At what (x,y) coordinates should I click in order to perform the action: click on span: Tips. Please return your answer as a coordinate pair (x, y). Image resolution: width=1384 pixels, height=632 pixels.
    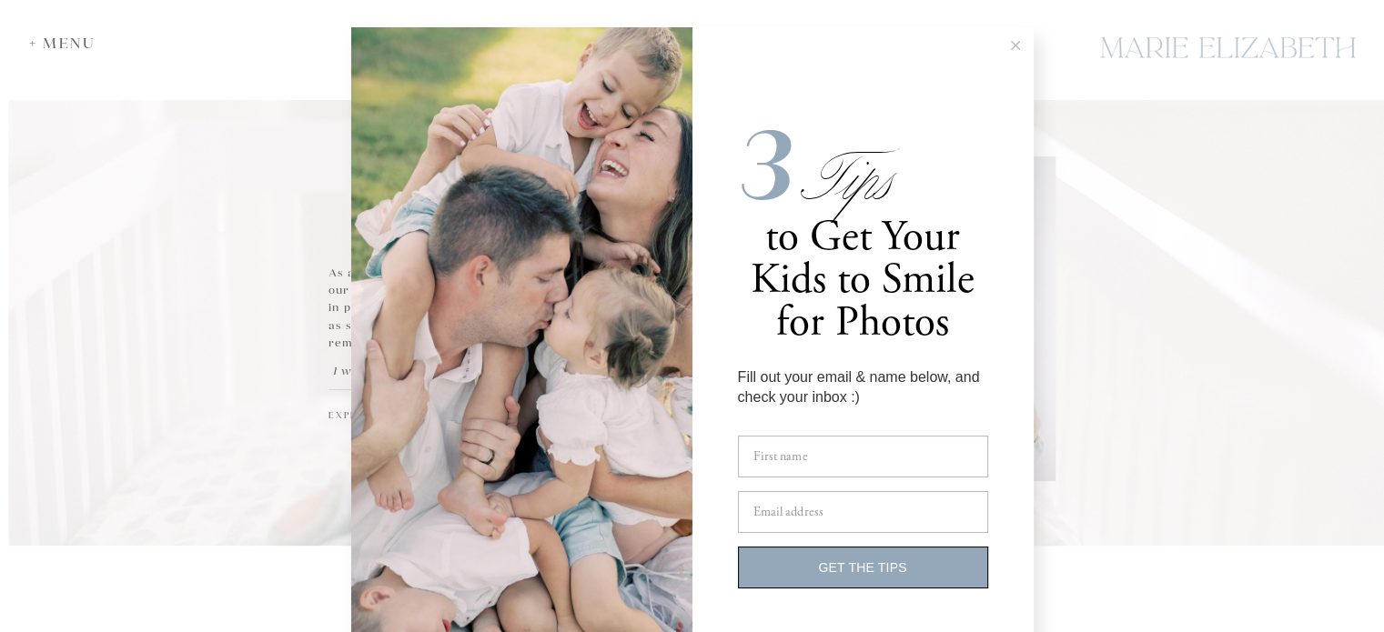
    Looking at the image, I should click on (838, 178).